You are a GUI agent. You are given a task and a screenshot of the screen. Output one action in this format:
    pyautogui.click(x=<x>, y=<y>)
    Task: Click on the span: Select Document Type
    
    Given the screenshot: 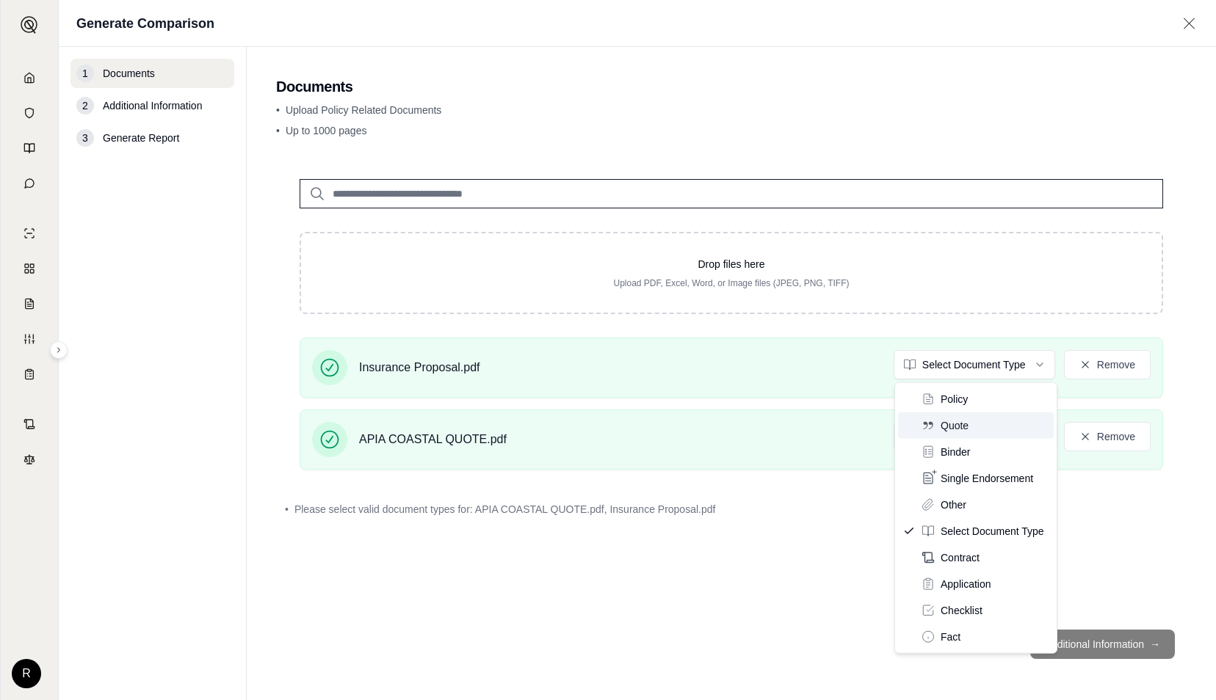 What is the action you would take?
    pyautogui.click(x=992, y=532)
    